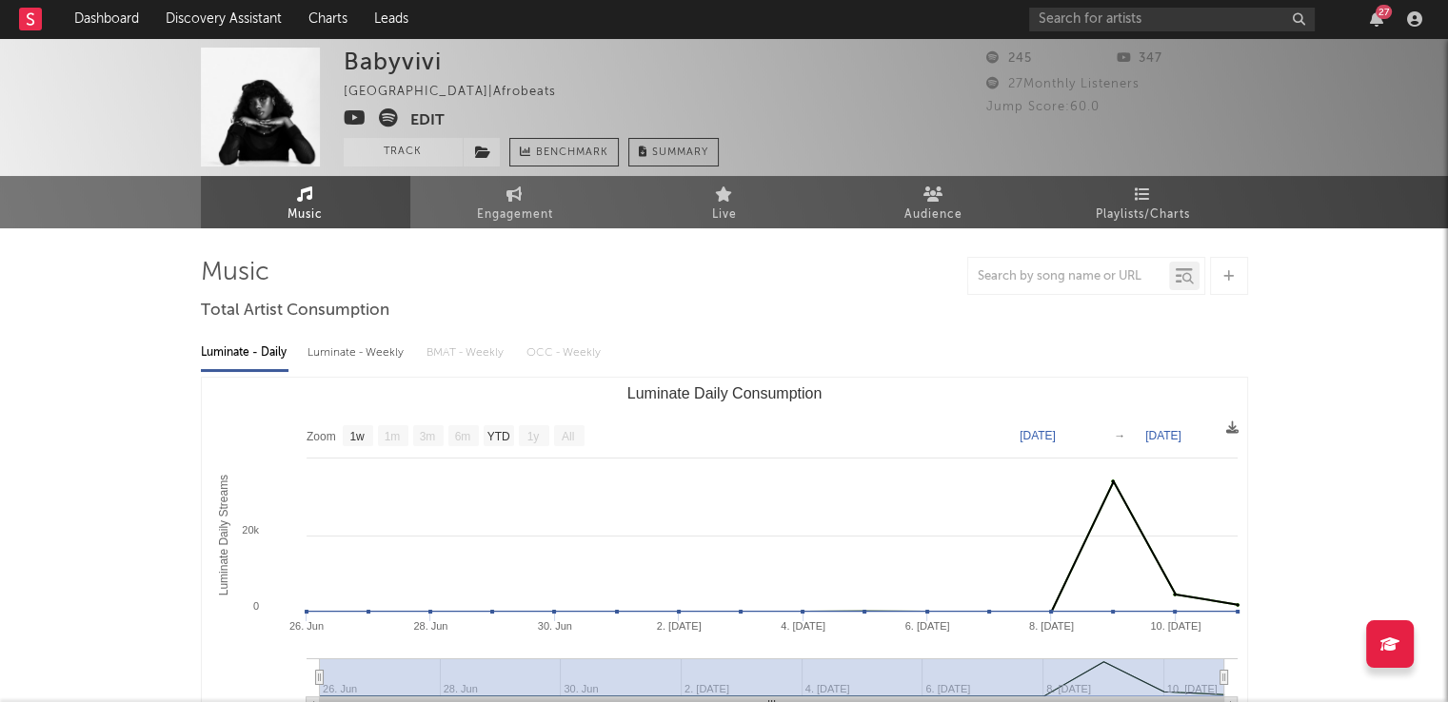  What do you see at coordinates (1172, 19) in the screenshot?
I see `input: Search for artists` at bounding box center [1172, 19].